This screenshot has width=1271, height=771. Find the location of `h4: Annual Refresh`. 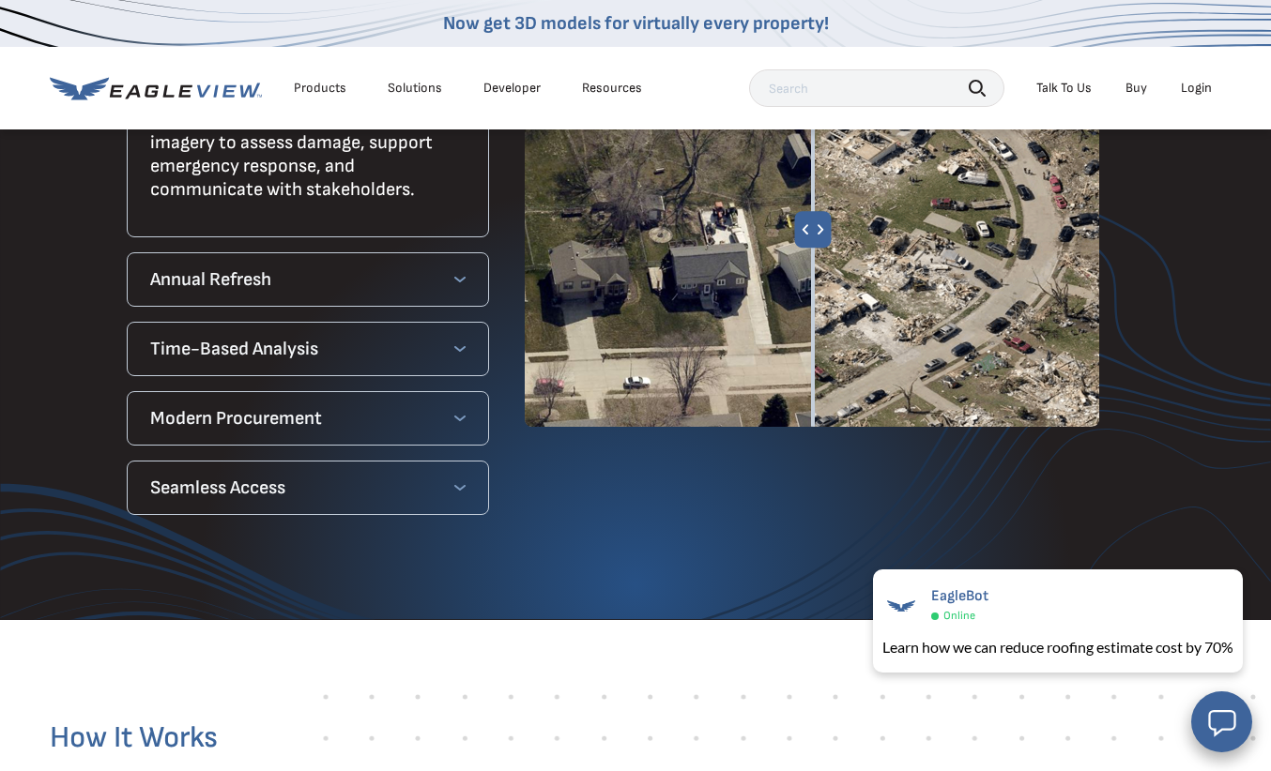

h4: Annual Refresh is located at coordinates (210, 280).